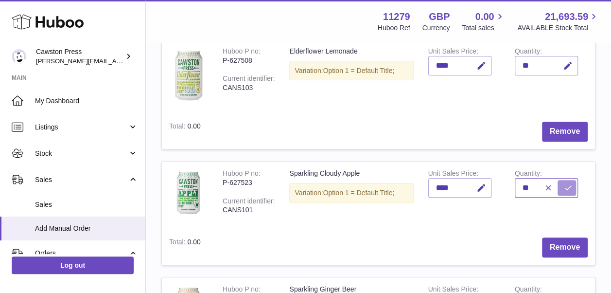 This screenshot has height=293, width=611. I want to click on span: Orders, so click(81, 253).